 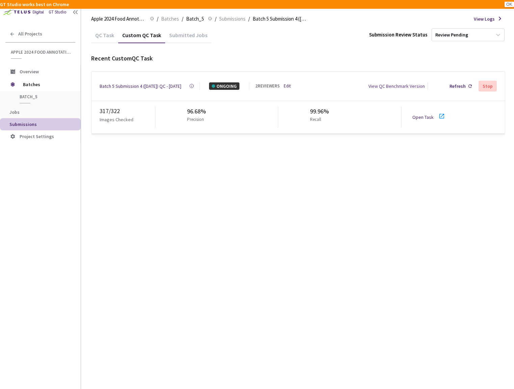 I want to click on a: Open Task, so click(x=423, y=117).